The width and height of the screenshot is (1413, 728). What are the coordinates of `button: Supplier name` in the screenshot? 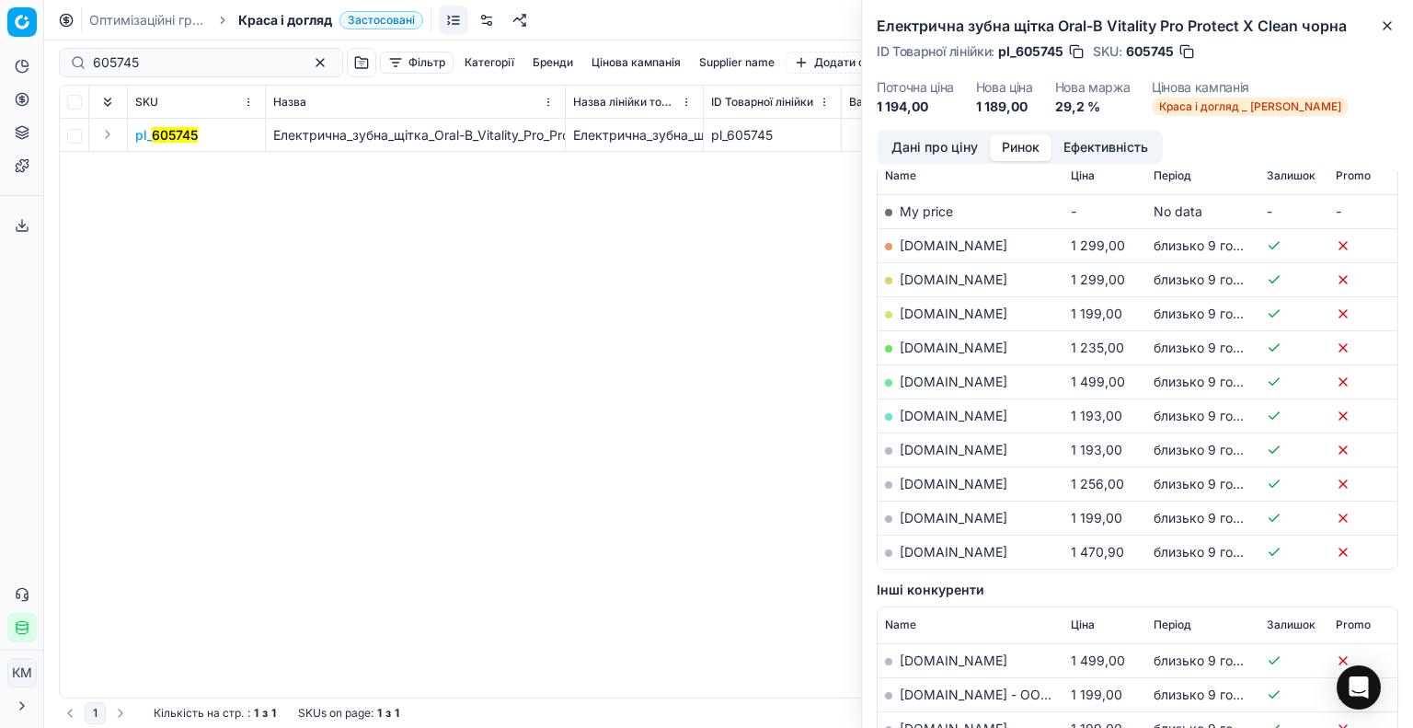 It's located at (737, 63).